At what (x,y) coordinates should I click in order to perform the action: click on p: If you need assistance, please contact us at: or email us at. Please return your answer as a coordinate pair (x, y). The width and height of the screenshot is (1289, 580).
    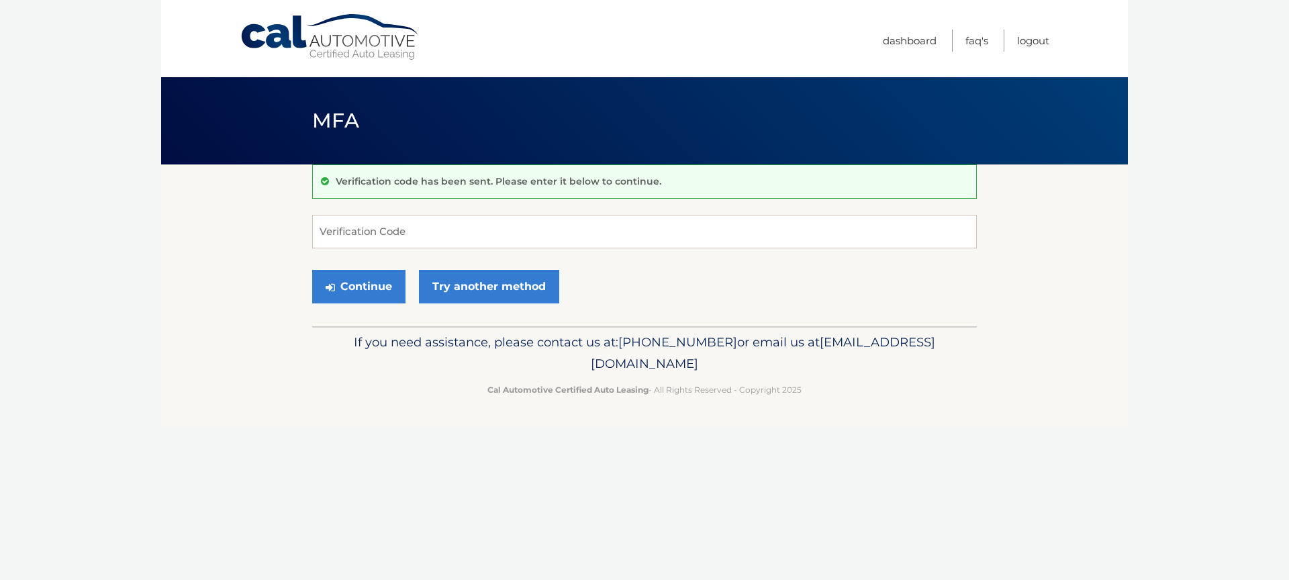
    Looking at the image, I should click on (644, 353).